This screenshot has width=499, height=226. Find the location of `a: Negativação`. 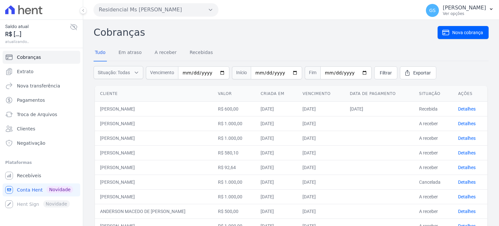

a: Negativação is located at coordinates (41, 143).